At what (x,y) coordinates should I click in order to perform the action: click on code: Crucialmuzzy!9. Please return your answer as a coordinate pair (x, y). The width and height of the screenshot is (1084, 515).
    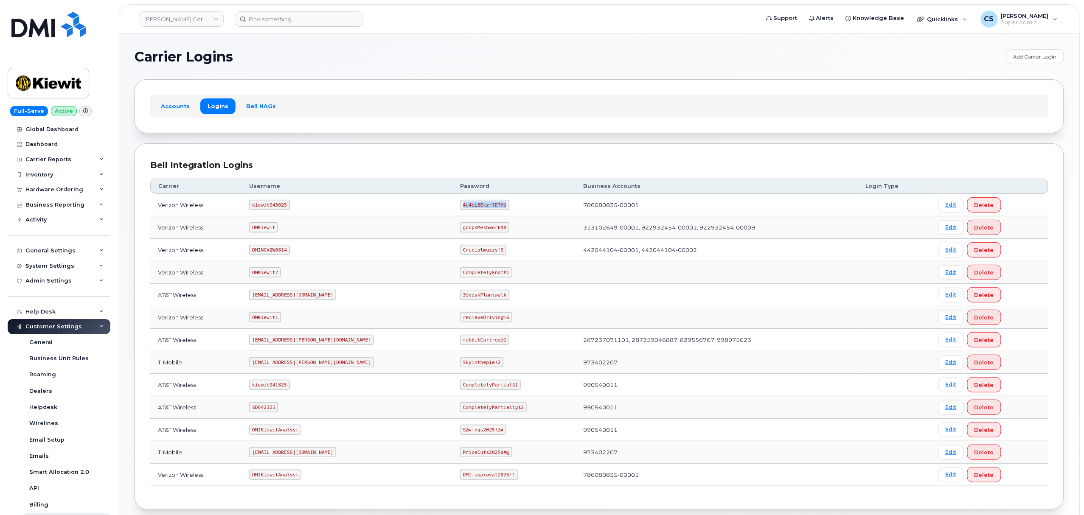
    Looking at the image, I should click on (483, 250).